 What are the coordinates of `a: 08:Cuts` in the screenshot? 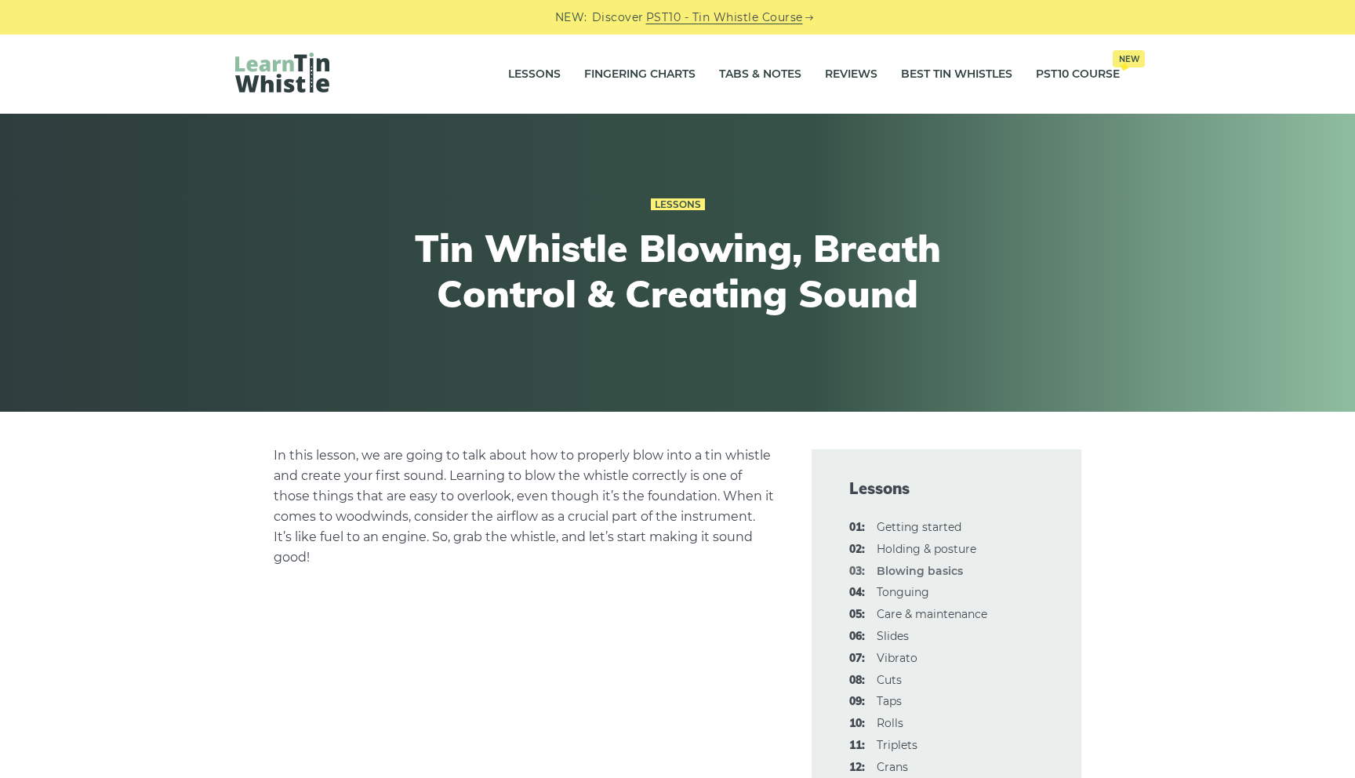 It's located at (890, 680).